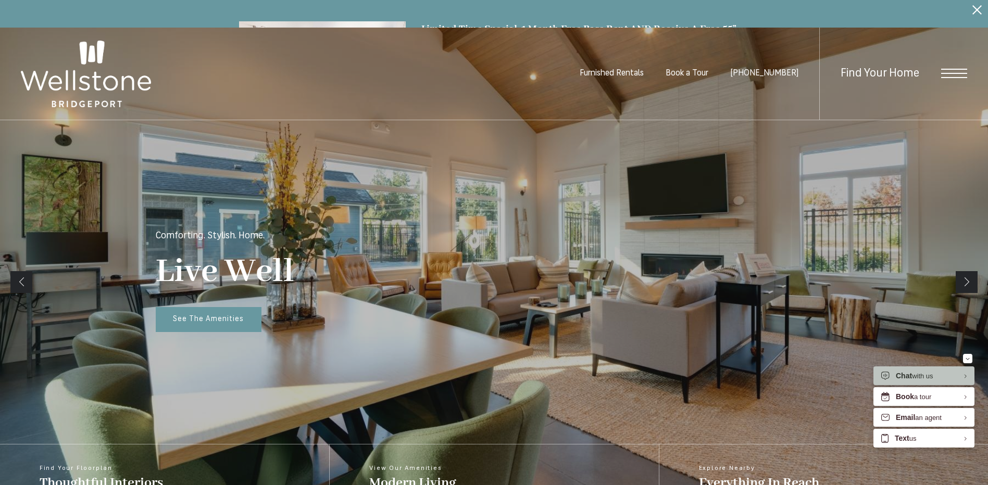 This screenshot has width=988, height=485. Describe the element at coordinates (879, 73) in the screenshot. I see `span: Find Your Home` at that location.